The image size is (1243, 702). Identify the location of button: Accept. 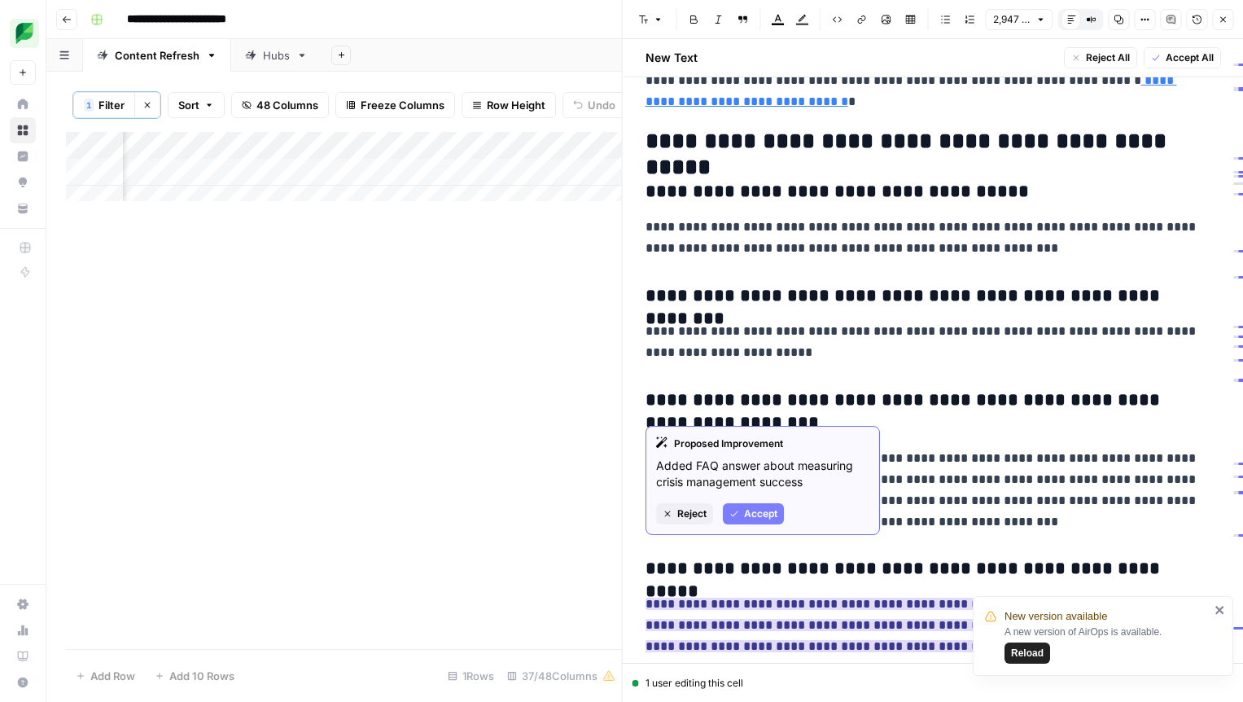
(753, 514).